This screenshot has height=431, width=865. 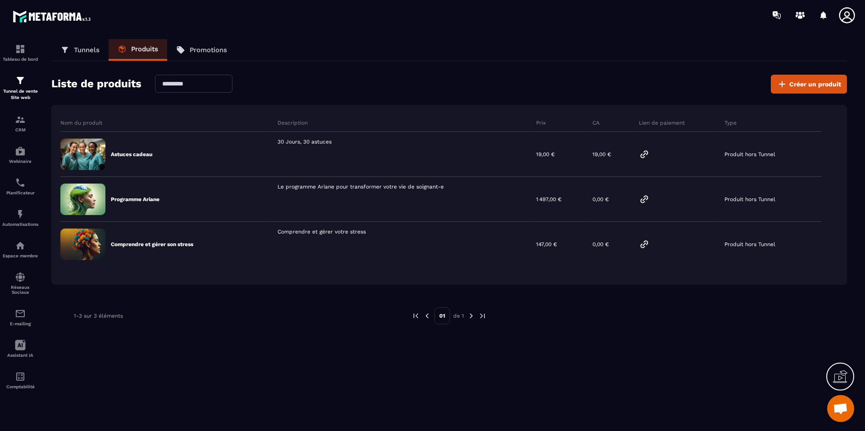 What do you see at coordinates (86, 50) in the screenshot?
I see `p: Tunnels` at bounding box center [86, 50].